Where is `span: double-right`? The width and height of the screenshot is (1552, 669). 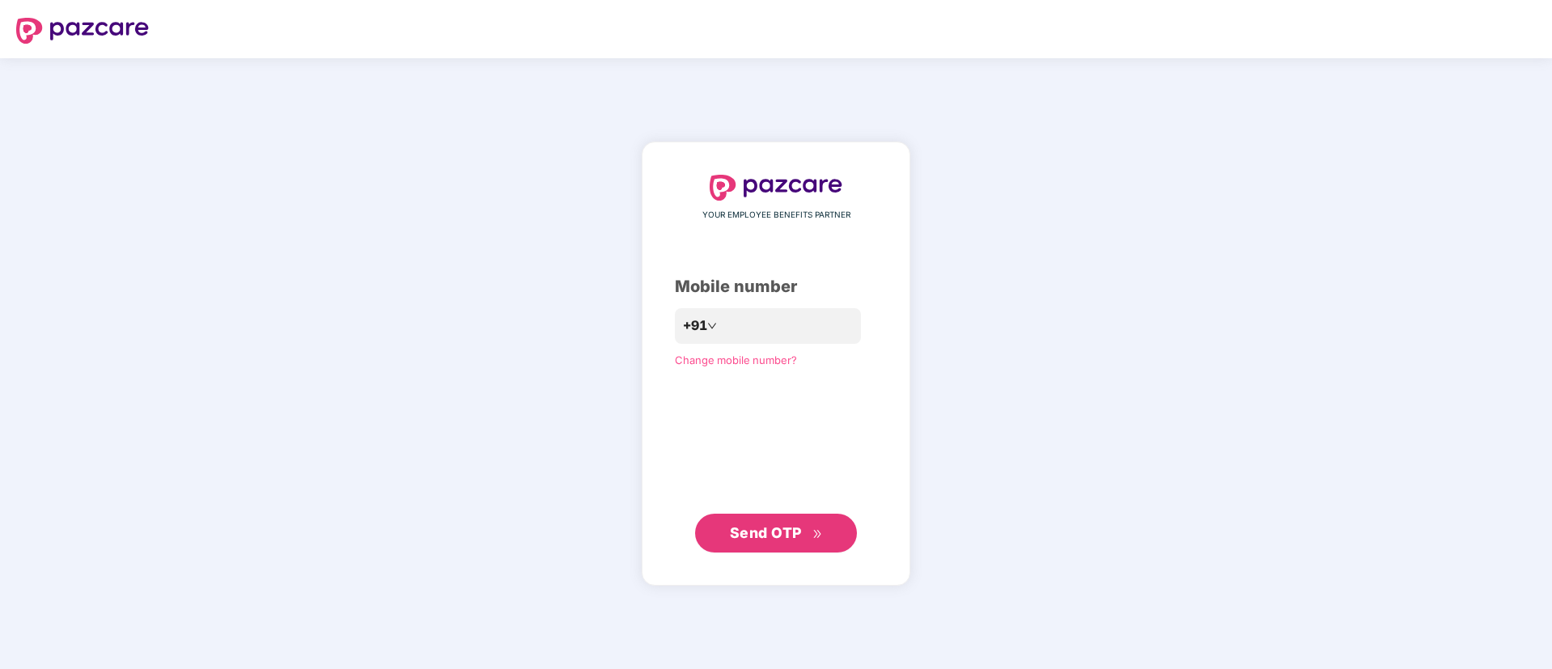 span: double-right is located at coordinates (817, 534).